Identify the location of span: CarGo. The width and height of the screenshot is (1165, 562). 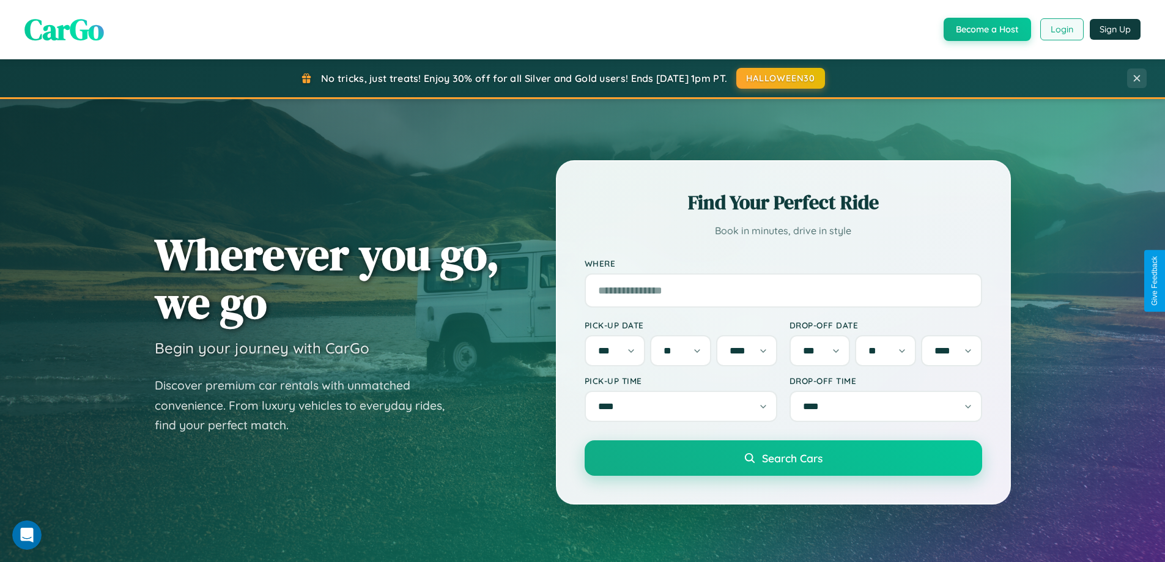
(64, 29).